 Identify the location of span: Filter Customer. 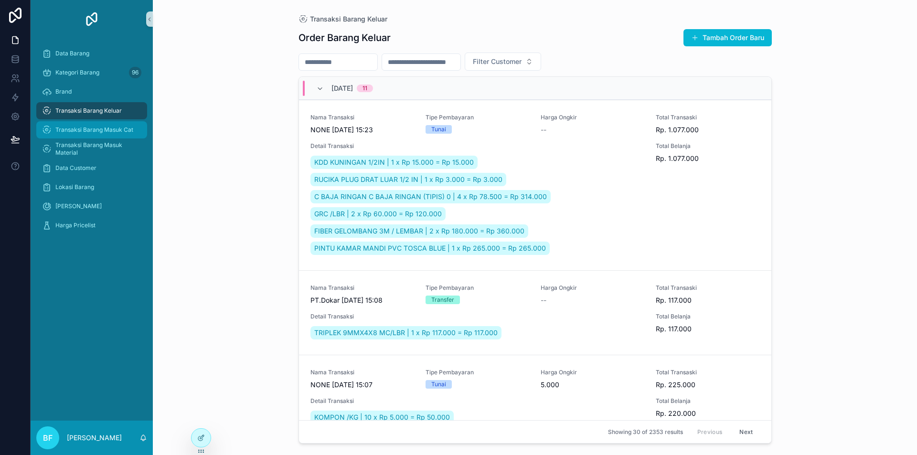
(497, 62).